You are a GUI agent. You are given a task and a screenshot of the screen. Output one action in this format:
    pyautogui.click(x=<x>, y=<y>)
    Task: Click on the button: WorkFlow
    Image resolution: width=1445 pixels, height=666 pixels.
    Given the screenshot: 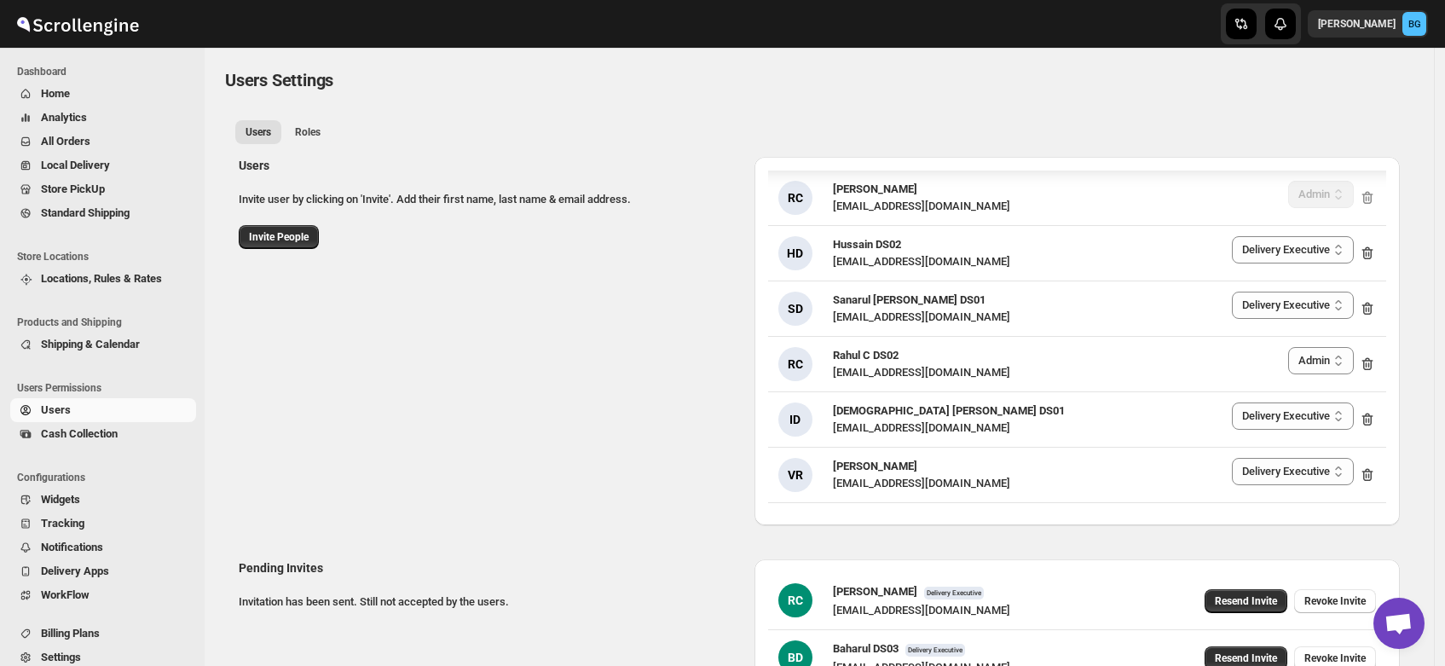 What is the action you would take?
    pyautogui.click(x=103, y=595)
    